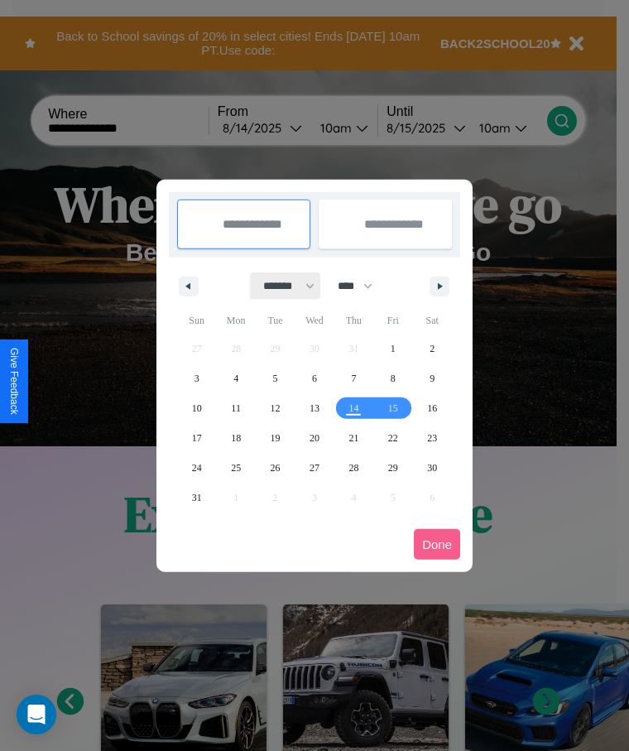 The image size is (629, 751). I want to click on span: 21, so click(353, 438).